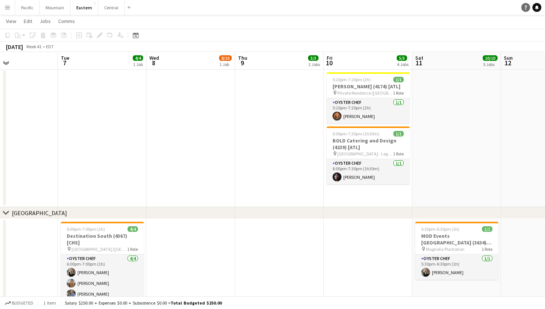 This screenshot has height=309, width=545. Describe the element at coordinates (330, 58) in the screenshot. I see `span: Fri` at that location.